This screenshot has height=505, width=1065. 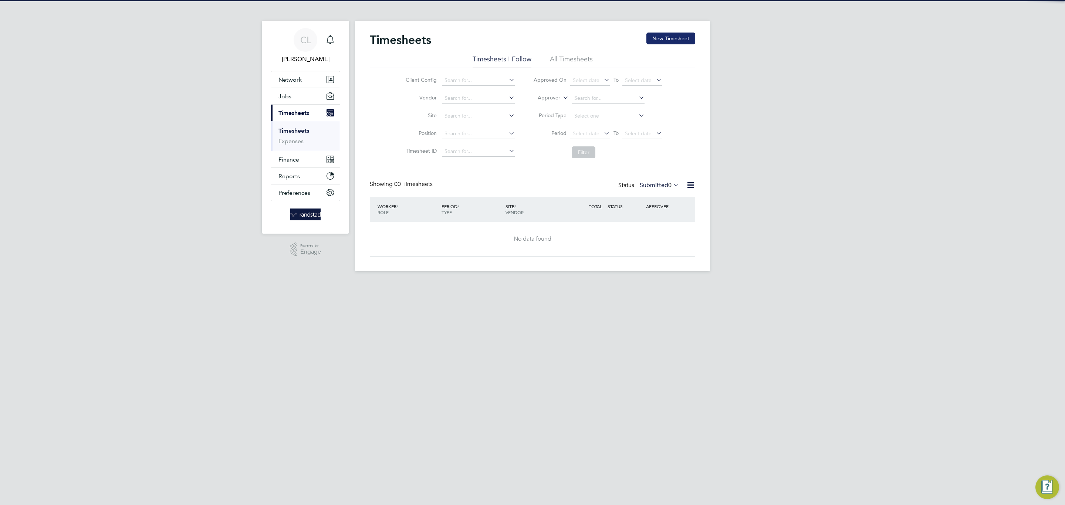 I want to click on nav: Main navigation, so click(x=305, y=127).